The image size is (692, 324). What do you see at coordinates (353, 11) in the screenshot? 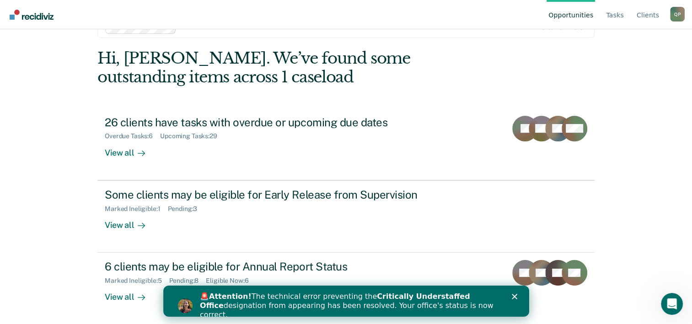
I see `div: Close` at bounding box center [353, 11].